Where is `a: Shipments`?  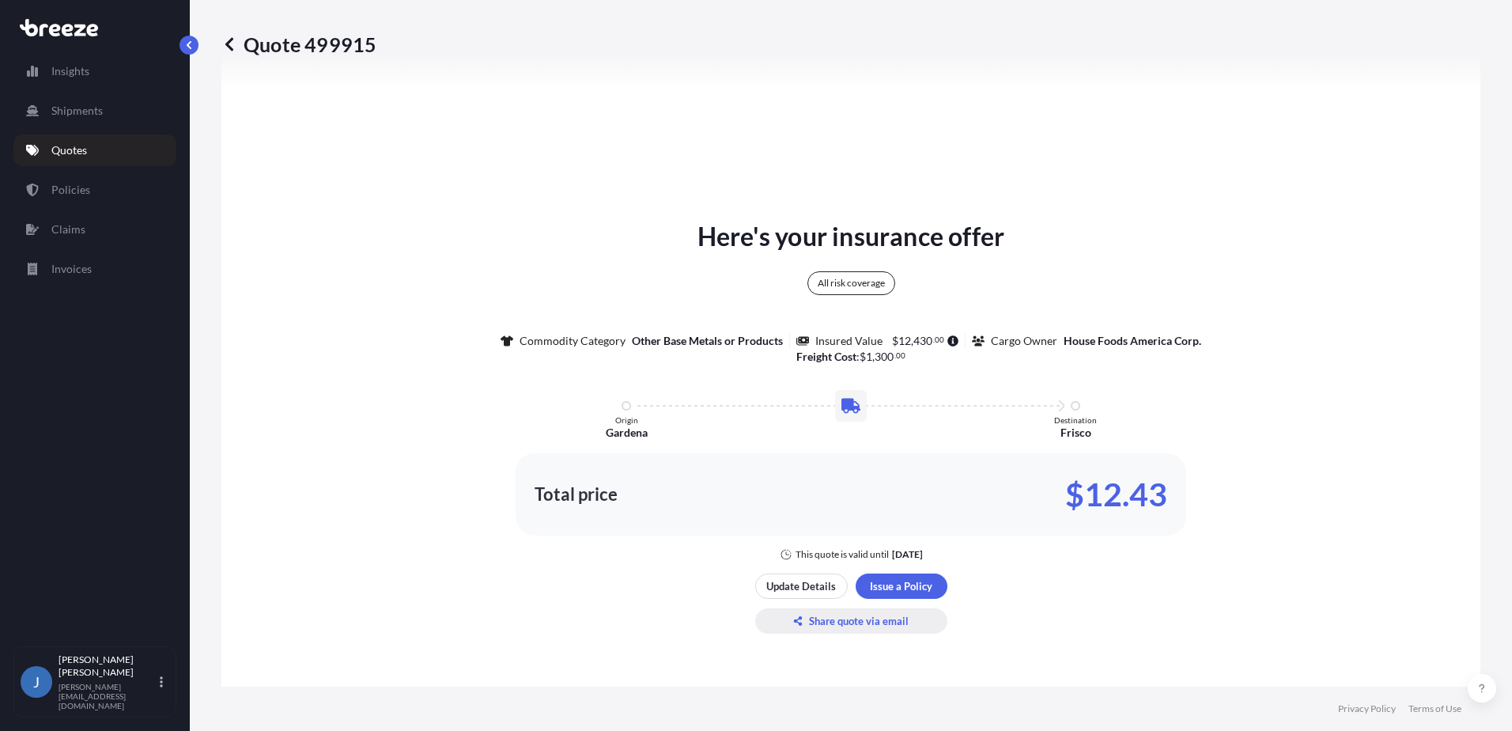 a: Shipments is located at coordinates (95, 111).